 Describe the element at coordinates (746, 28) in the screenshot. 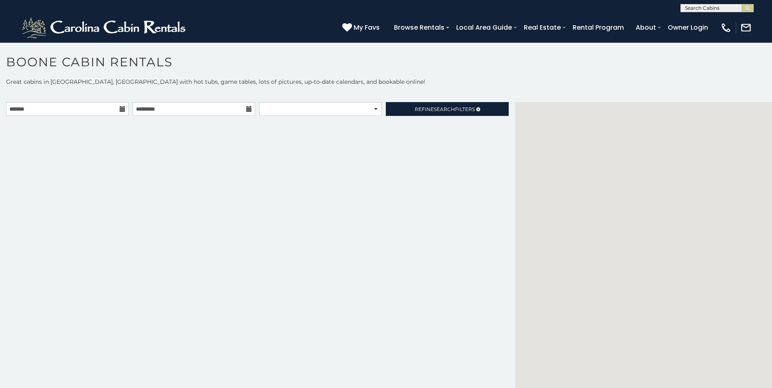

I see `img: mail-regular-white.png` at that location.